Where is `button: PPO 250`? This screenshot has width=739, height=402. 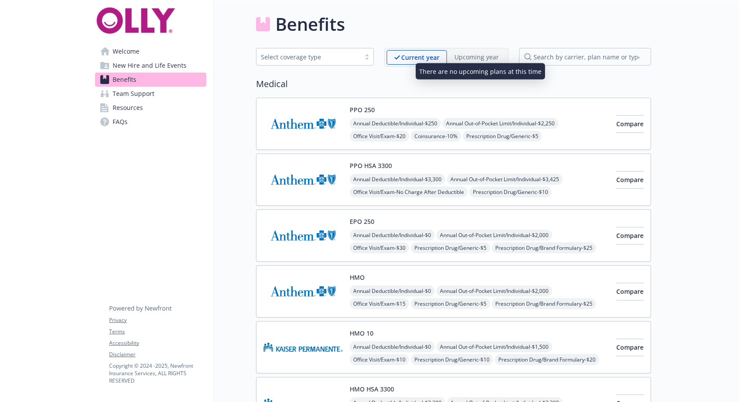
button: PPO 250 is located at coordinates (362, 110).